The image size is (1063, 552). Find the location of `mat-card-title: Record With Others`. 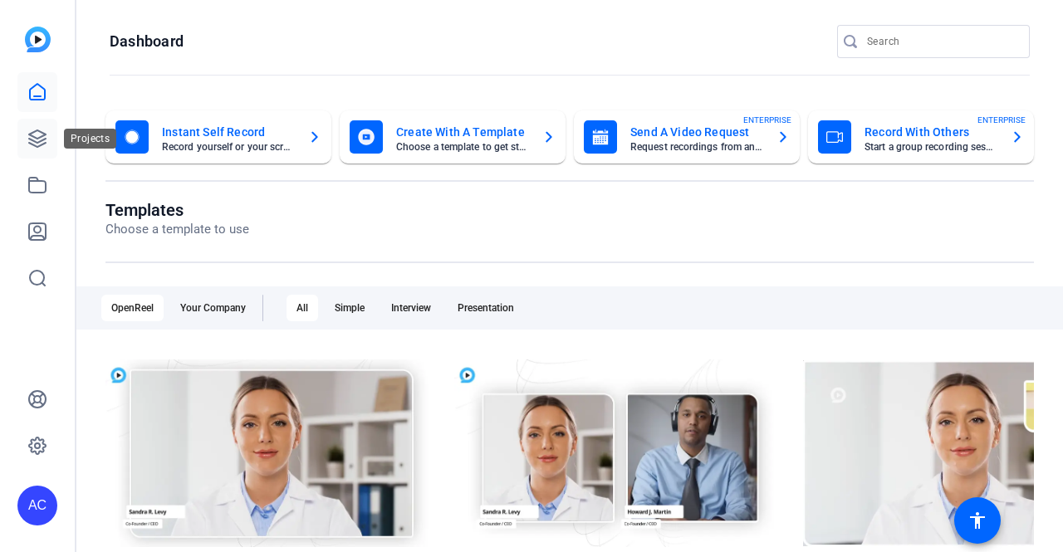

mat-card-title: Record With Others is located at coordinates (931, 132).